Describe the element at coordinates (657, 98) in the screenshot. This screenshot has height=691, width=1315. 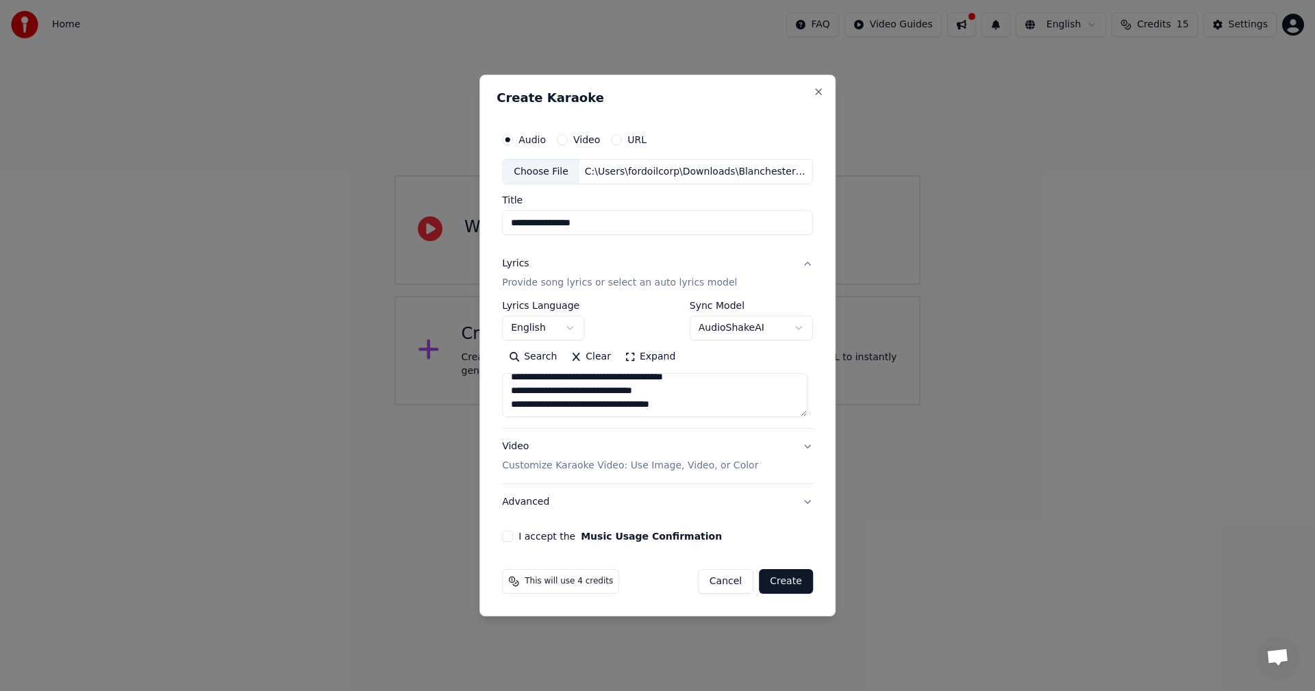
I see `h2: Create Karaoke` at that location.